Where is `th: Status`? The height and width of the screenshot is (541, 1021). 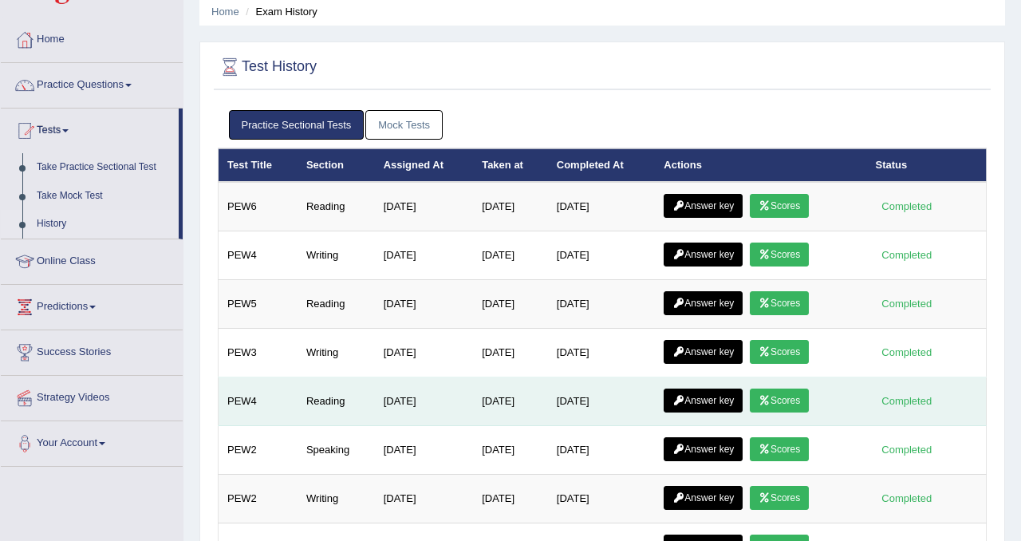
th: Status is located at coordinates (927, 165).